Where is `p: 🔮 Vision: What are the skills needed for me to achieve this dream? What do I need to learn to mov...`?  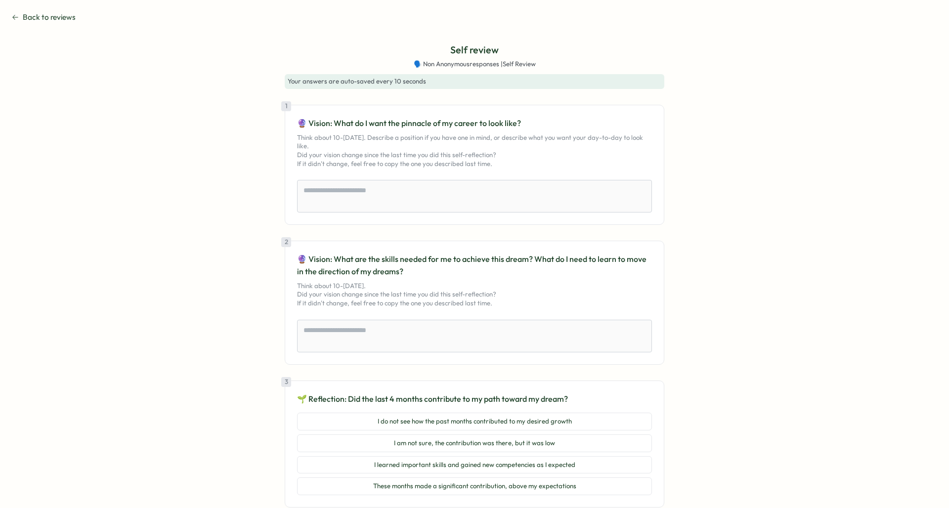
p: 🔮 Vision: What are the skills needed for me to achieve this dream? What do I need to learn to mov... is located at coordinates (475, 266).